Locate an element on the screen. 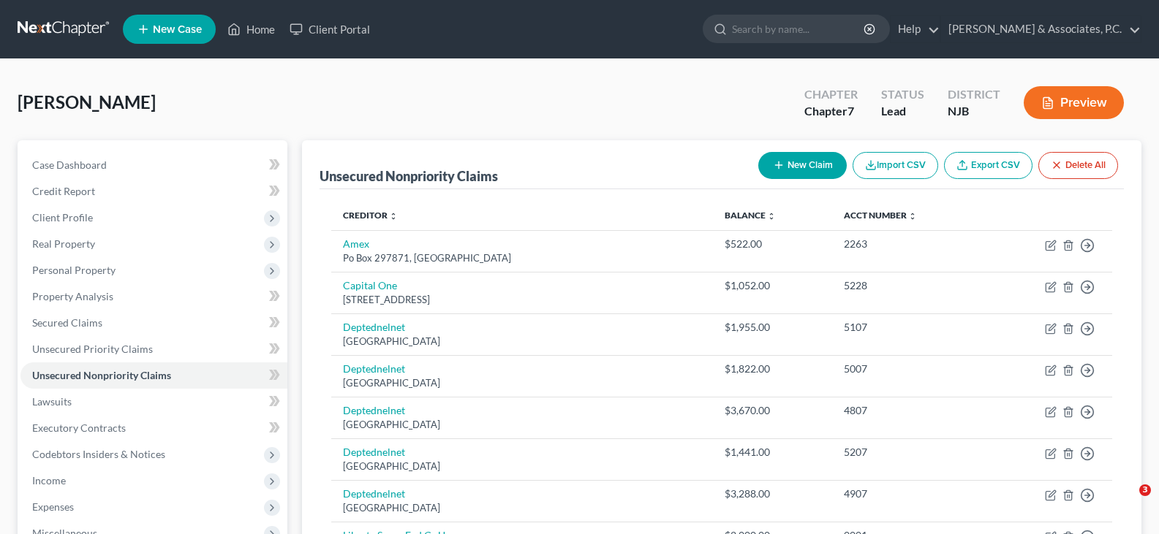 Image resolution: width=1159 pixels, height=534 pixels. span: New Case is located at coordinates (177, 29).